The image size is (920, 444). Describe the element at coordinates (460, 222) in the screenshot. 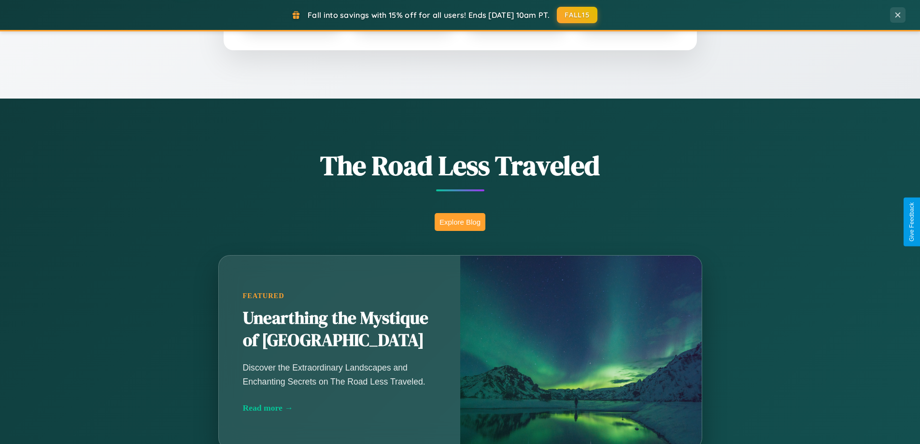

I see `button: Explore Blog` at that location.